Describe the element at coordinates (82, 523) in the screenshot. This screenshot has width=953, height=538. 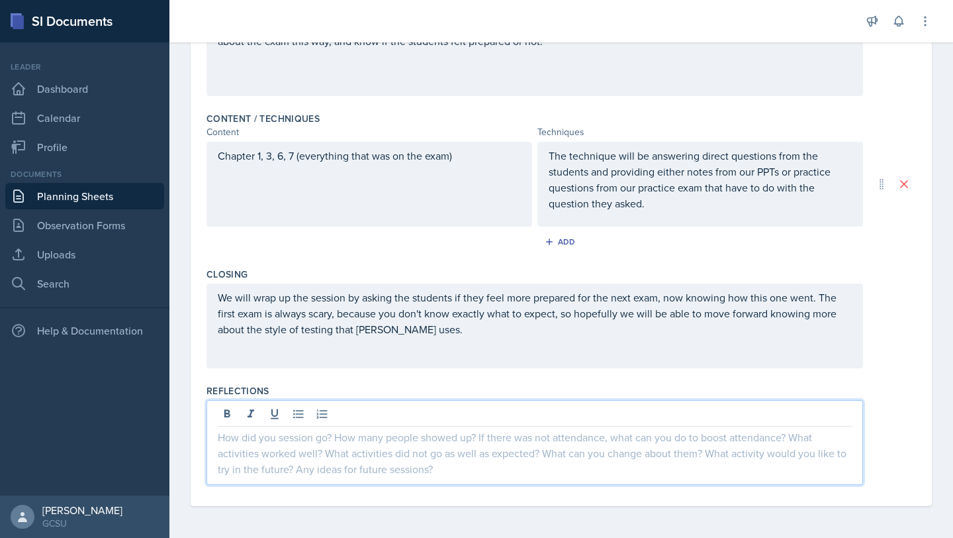
I see `div: GCSU` at that location.